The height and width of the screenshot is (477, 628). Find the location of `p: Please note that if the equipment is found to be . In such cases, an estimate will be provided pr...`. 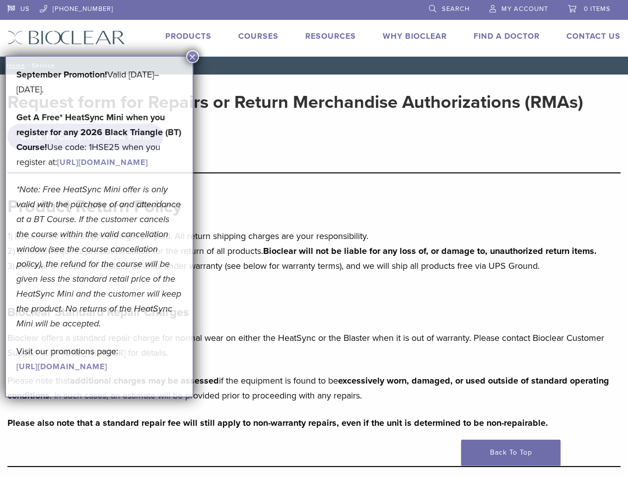

p: Please note that if the equipment is found to be . In such cases, an estimate will be provided pr... is located at coordinates (314, 388).